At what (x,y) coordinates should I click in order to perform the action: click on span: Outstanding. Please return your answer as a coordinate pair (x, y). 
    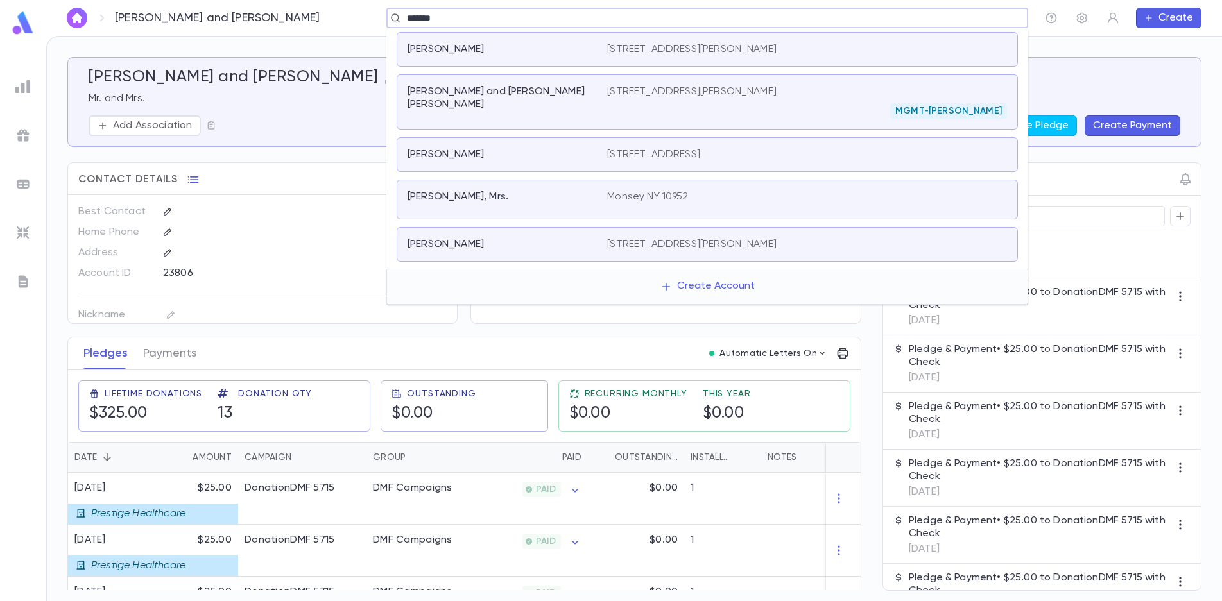
    Looking at the image, I should click on (441, 394).